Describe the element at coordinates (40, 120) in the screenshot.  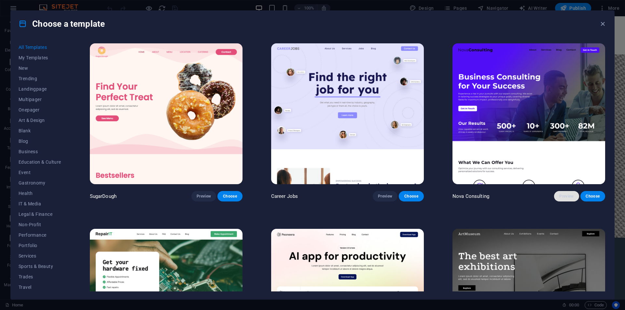
I see `span: Art & Design` at that location.